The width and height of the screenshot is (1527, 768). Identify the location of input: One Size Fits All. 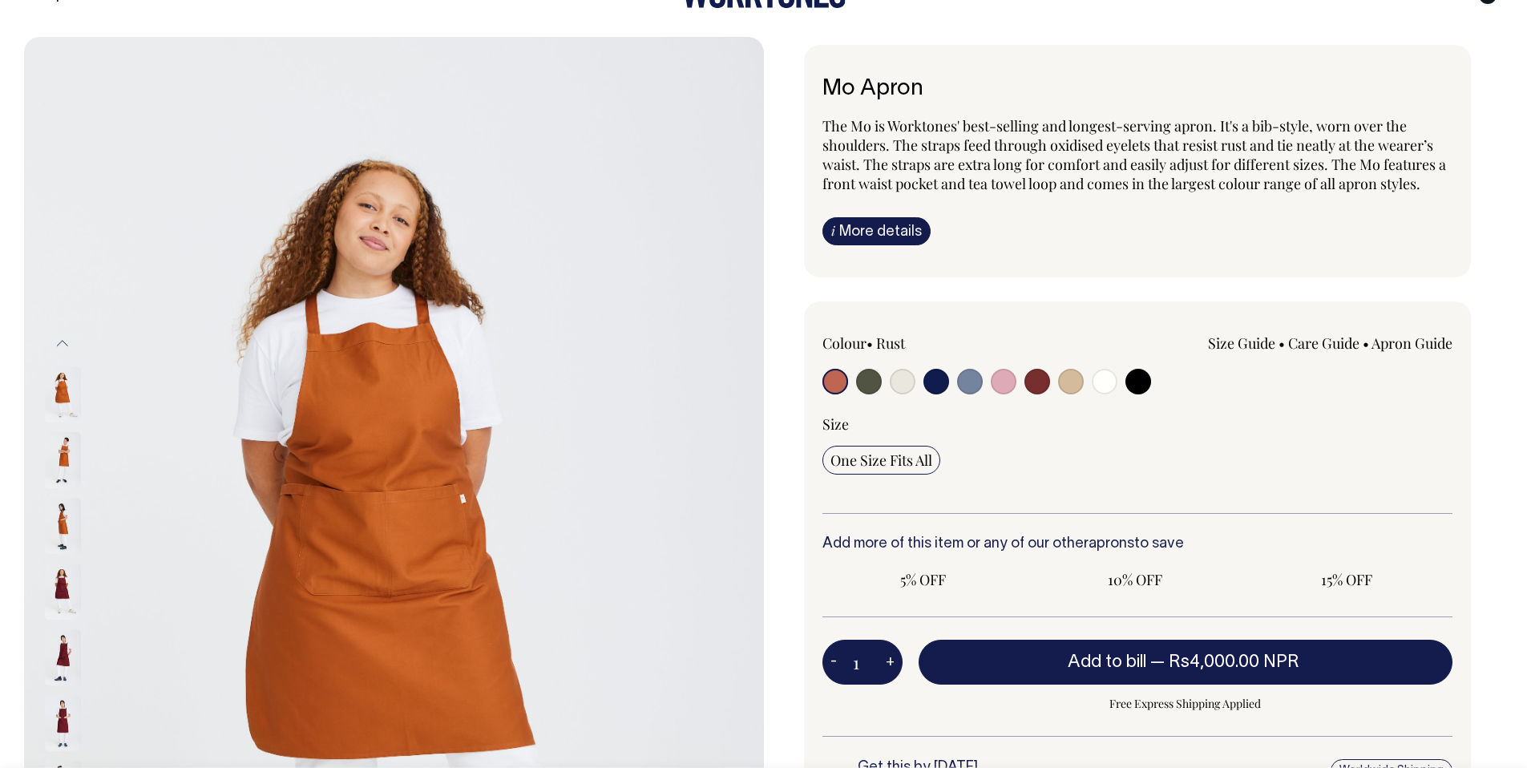
(881, 460).